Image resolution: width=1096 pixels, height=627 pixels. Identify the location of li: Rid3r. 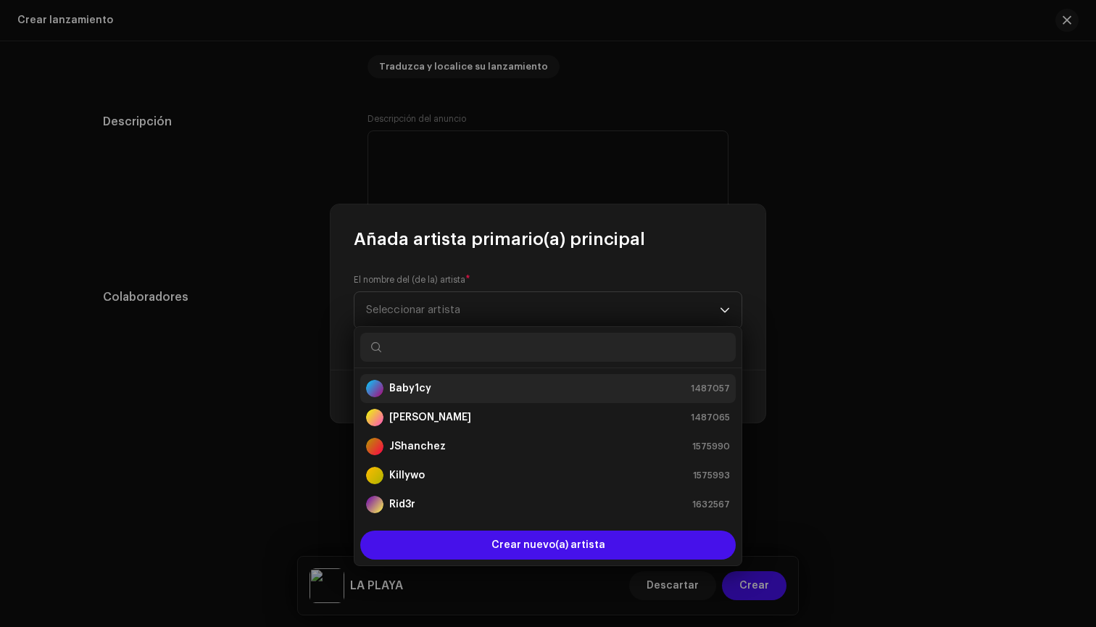
(548, 505).